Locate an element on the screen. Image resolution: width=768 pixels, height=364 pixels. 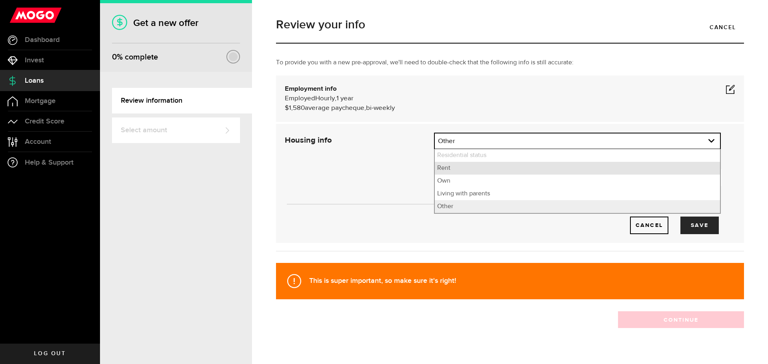
div: % complete is located at coordinates (135, 57).